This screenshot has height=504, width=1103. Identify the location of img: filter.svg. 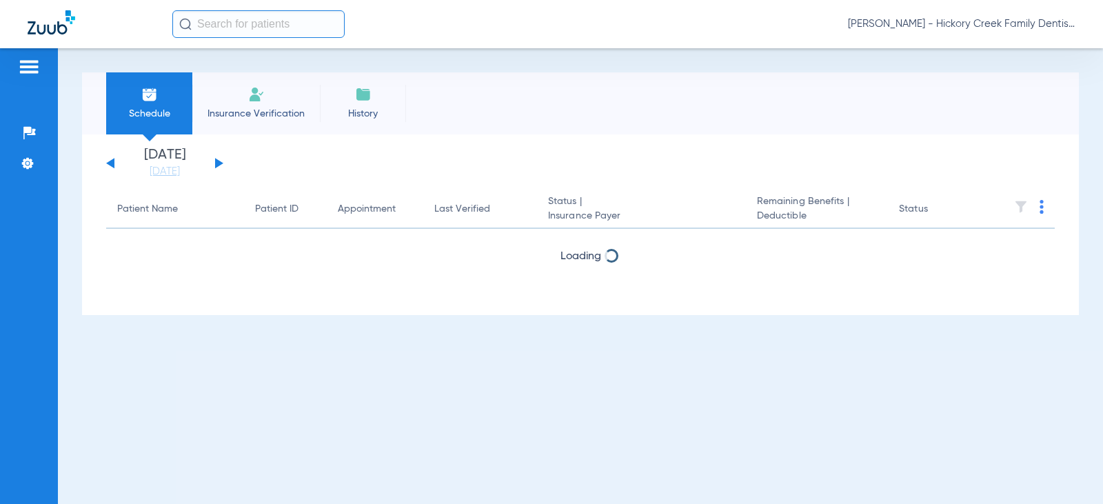
(1021, 207).